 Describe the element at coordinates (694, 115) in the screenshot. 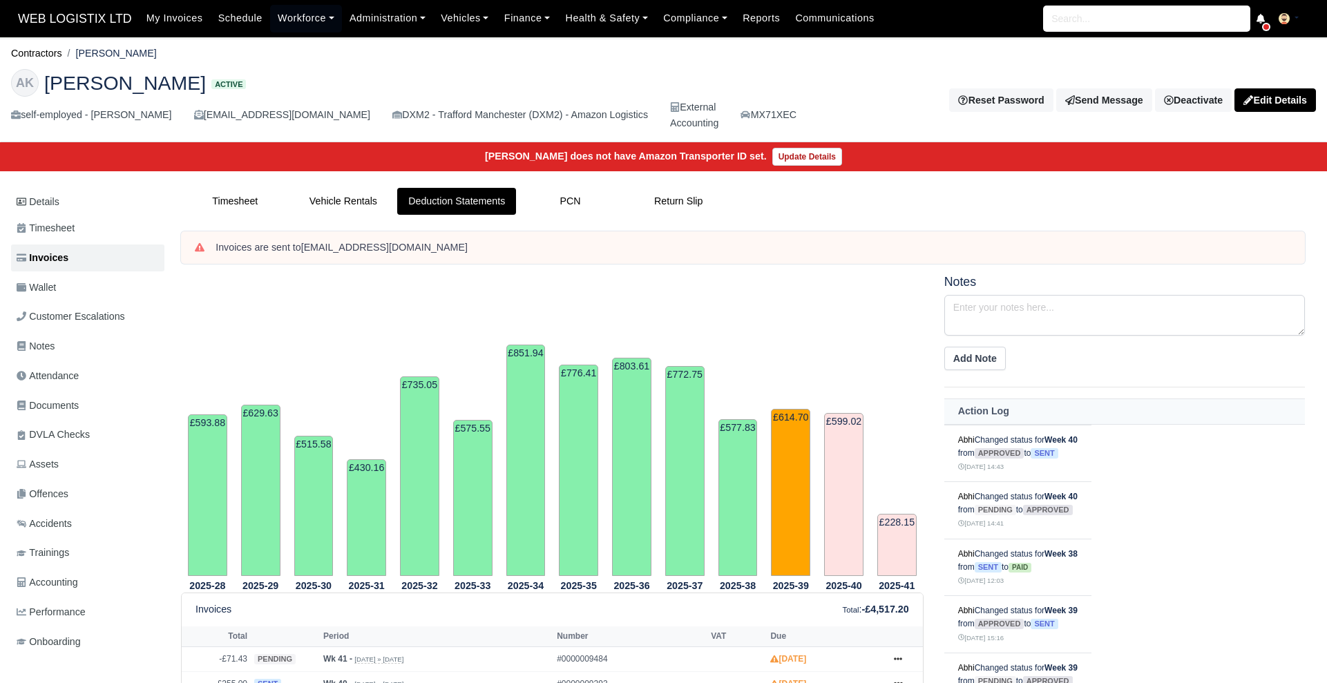

I see `div: External Accounting` at that location.